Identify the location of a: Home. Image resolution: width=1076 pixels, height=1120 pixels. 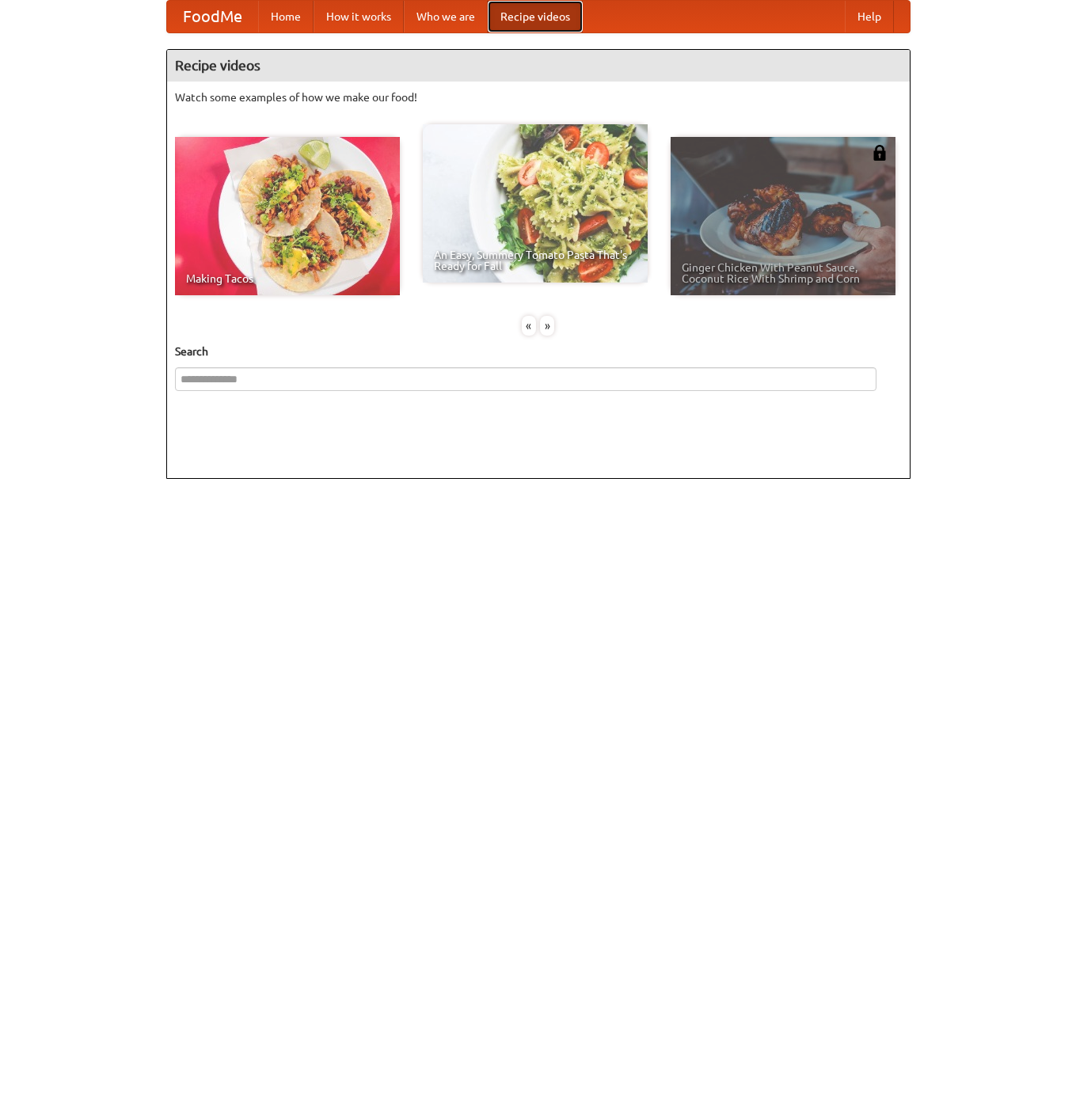
(286, 16).